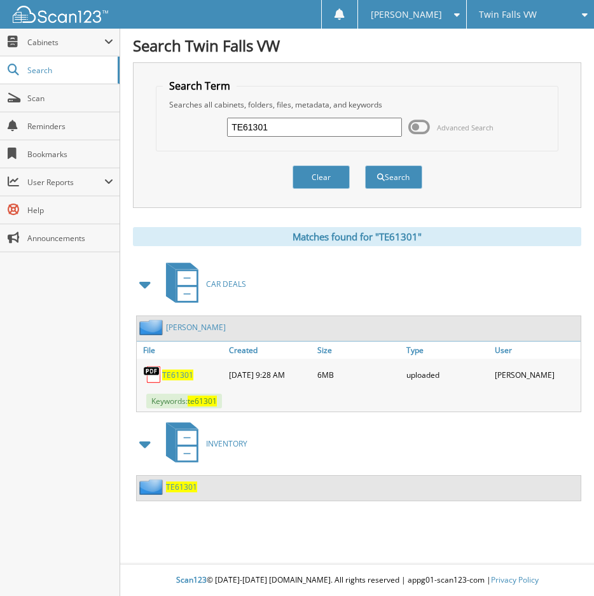  I want to click on a: Type, so click(448, 350).